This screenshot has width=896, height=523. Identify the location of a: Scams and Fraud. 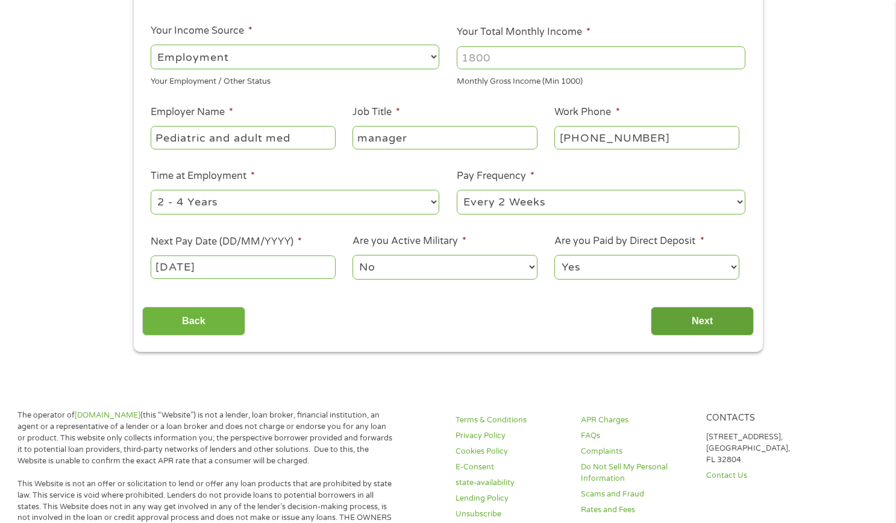
(636, 494).